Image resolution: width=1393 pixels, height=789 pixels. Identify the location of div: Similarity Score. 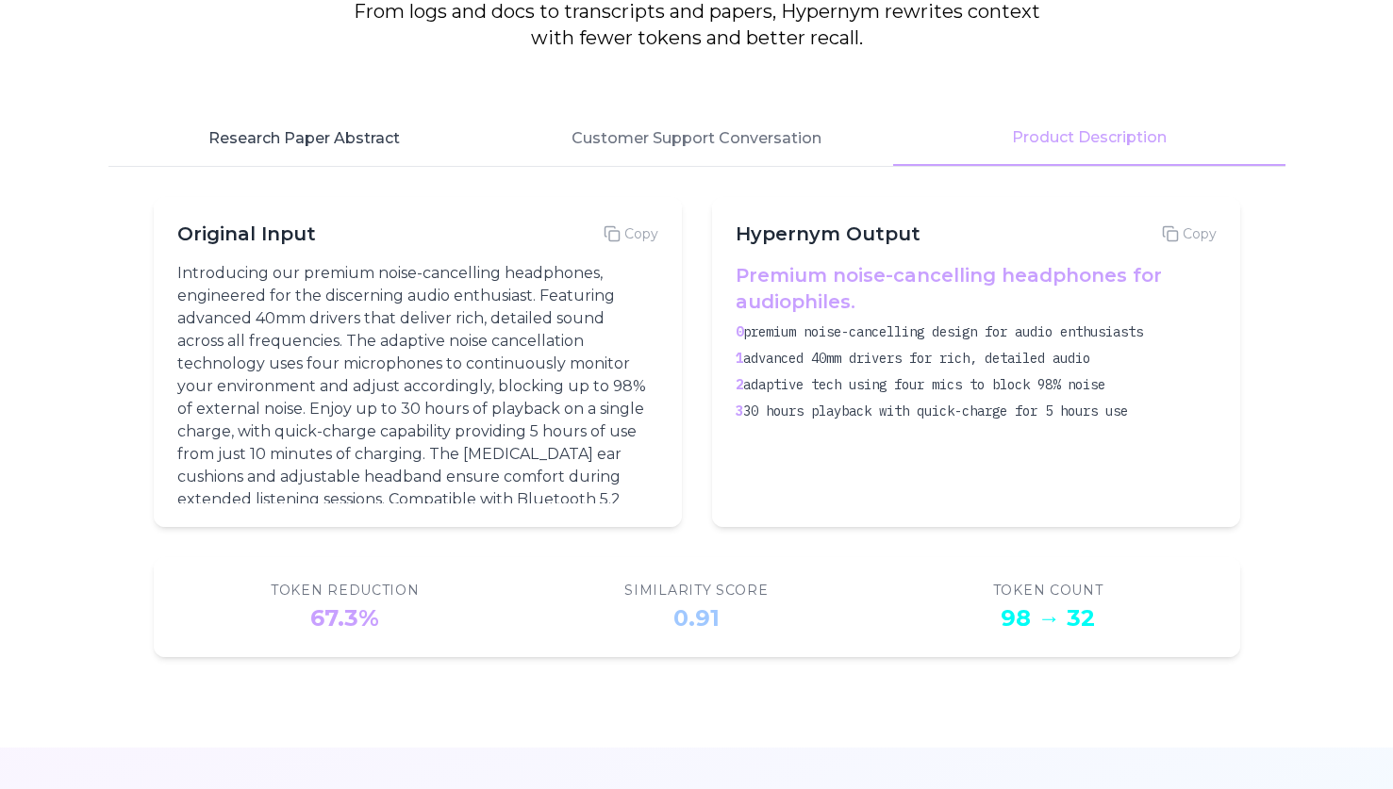
(696, 590).